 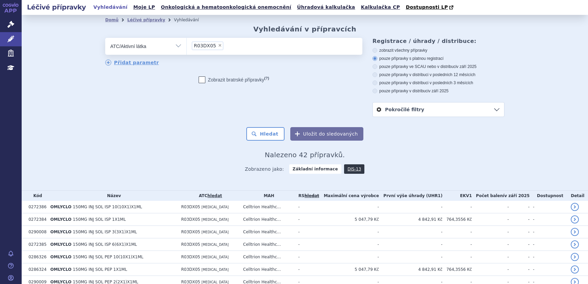 I want to click on th: EKV1, so click(x=457, y=196).